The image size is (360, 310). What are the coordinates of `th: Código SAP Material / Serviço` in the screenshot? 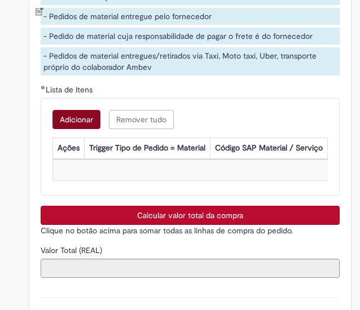 It's located at (269, 148).